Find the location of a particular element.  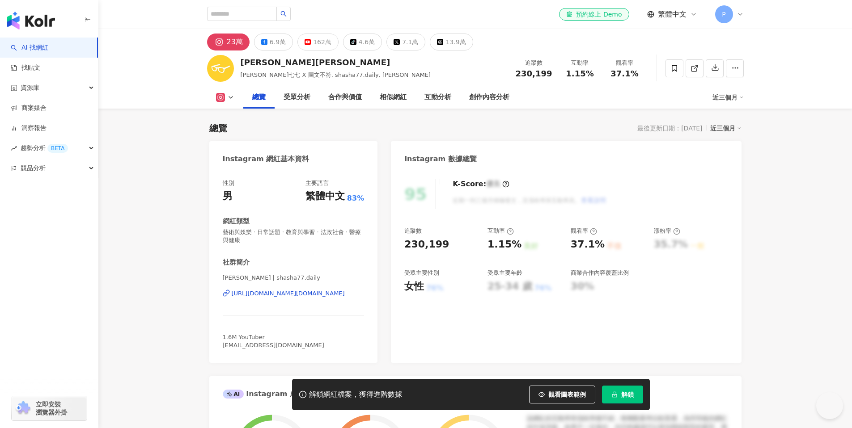

div: 主要語言 is located at coordinates (317, 183).